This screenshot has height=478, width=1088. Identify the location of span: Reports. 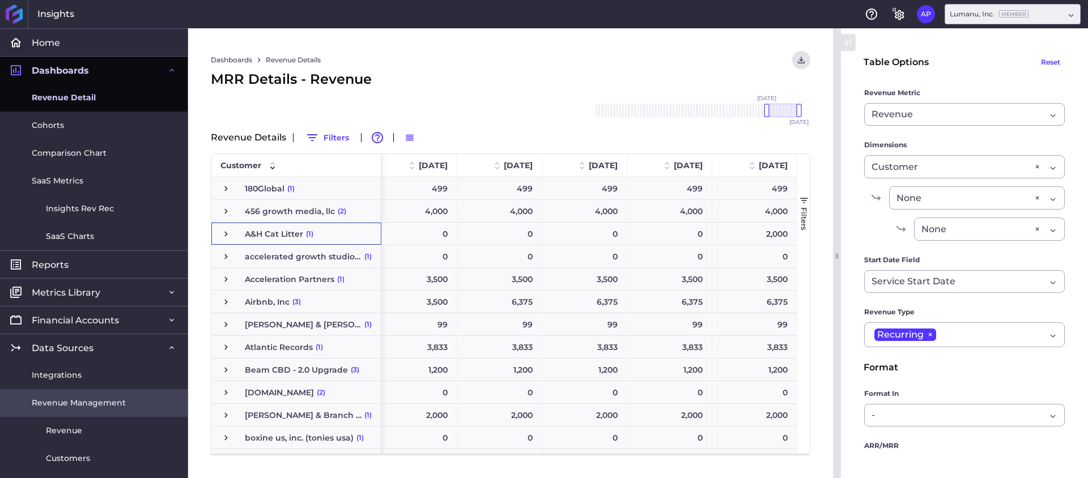
(50, 265).